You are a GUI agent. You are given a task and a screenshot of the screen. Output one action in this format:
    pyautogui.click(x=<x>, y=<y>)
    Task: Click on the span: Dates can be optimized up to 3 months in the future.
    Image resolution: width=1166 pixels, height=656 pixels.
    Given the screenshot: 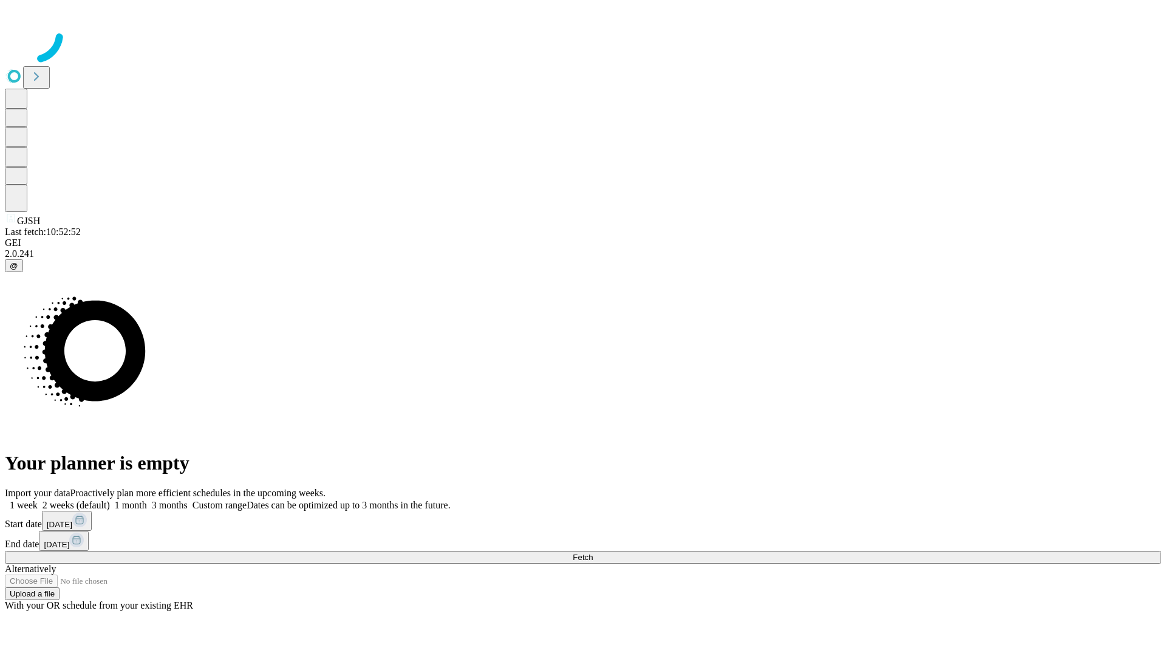 What is the action you would take?
    pyautogui.click(x=348, y=505)
    